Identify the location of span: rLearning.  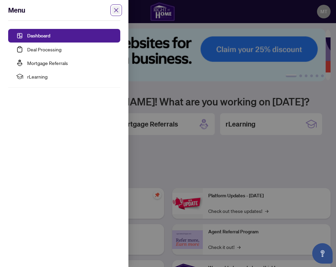
(71, 77).